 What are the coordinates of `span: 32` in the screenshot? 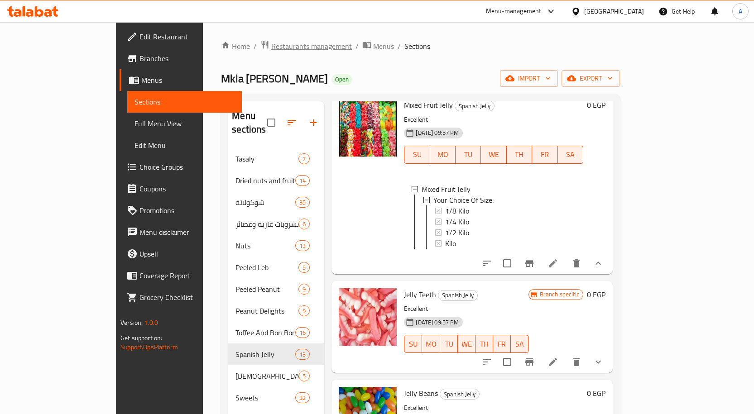 It's located at (302, 398).